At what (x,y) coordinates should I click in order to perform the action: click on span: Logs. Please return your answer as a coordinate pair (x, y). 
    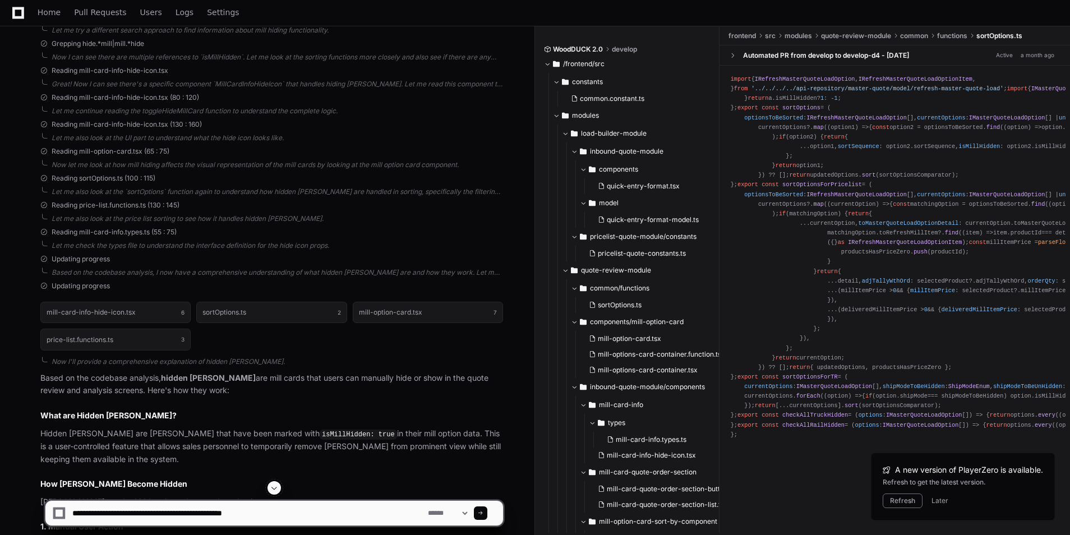
    Looking at the image, I should click on (185, 12).